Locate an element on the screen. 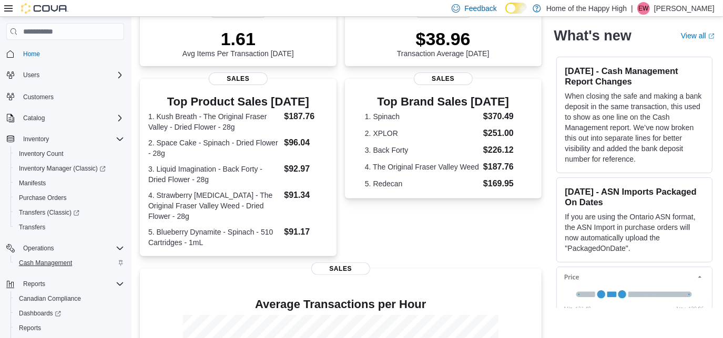  a: Transfers is located at coordinates (32, 228).